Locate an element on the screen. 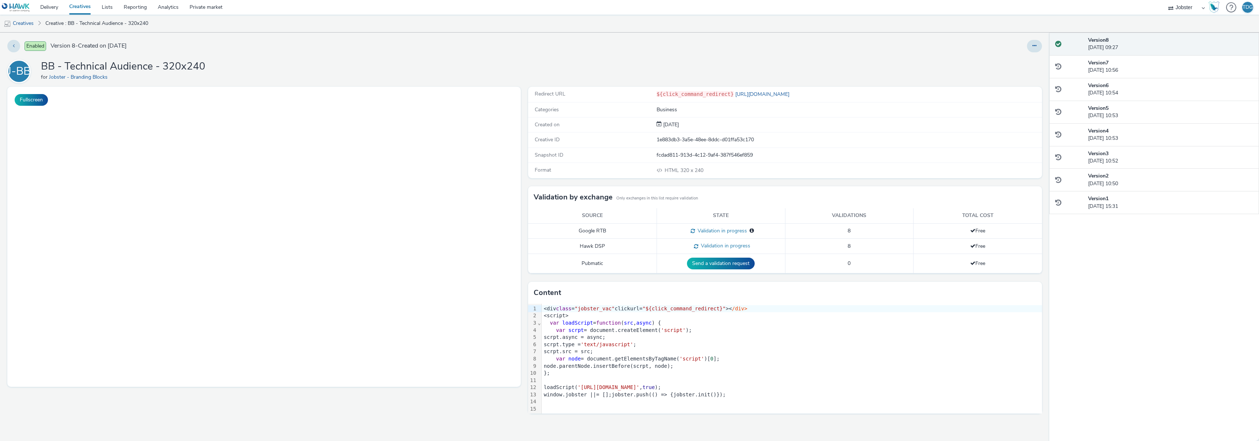  a: Jobster - Branding Blocks is located at coordinates (80, 77).